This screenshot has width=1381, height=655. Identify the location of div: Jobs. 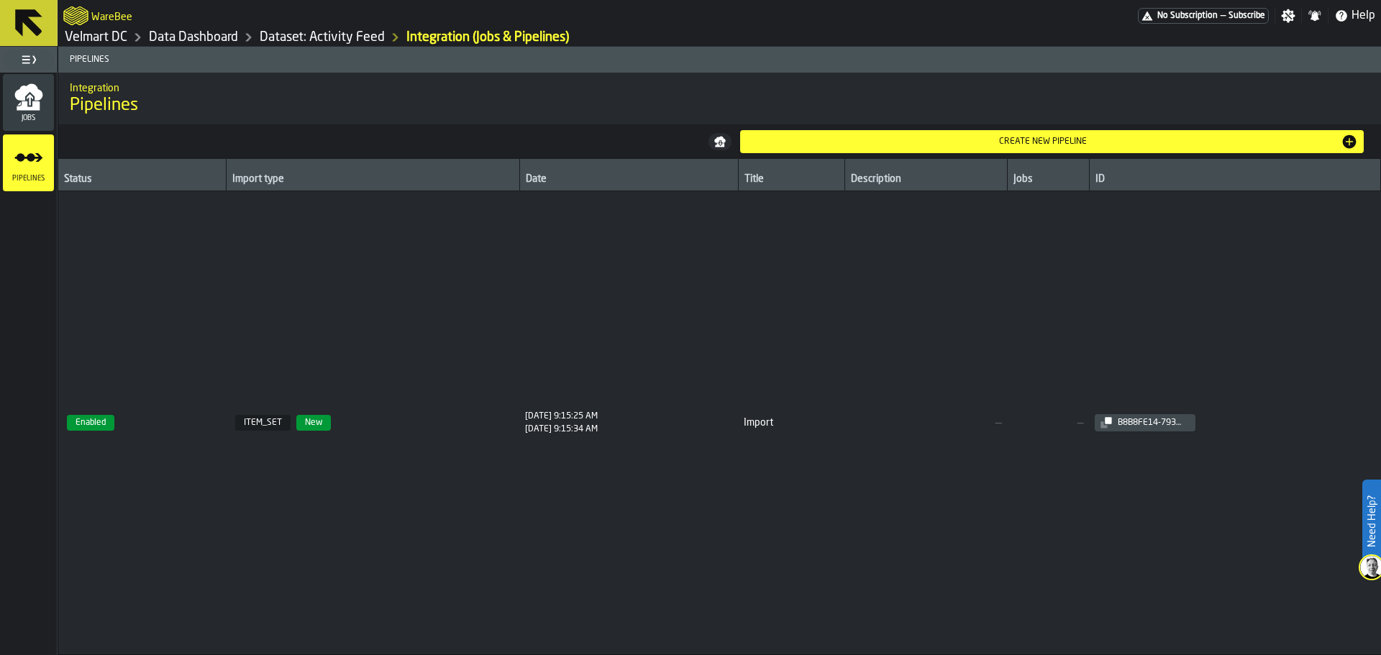
(1048, 181).